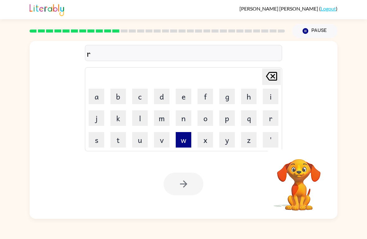 Image resolution: width=367 pixels, height=239 pixels. I want to click on video: Your browser must support playing .mp4 files to use Literably. Please try using another browser., so click(299, 181).